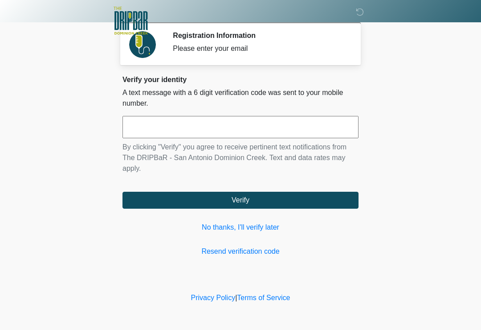 The image size is (481, 330). Describe the element at coordinates (241, 251) in the screenshot. I see `a: Resend verification code` at that location.